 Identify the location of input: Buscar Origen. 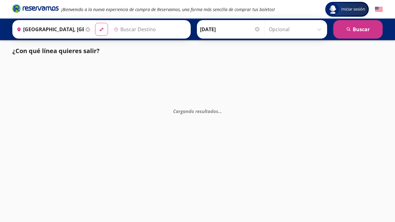
(49, 29).